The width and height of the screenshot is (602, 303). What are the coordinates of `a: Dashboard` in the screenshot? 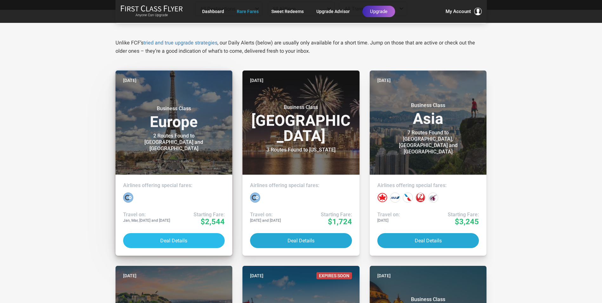 It's located at (213, 11).